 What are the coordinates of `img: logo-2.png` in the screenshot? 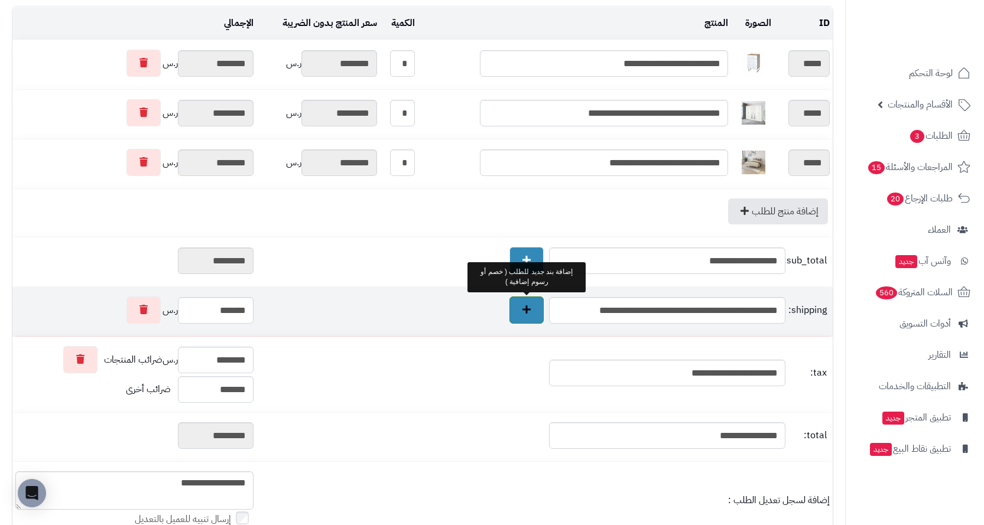 It's located at (937, 45).